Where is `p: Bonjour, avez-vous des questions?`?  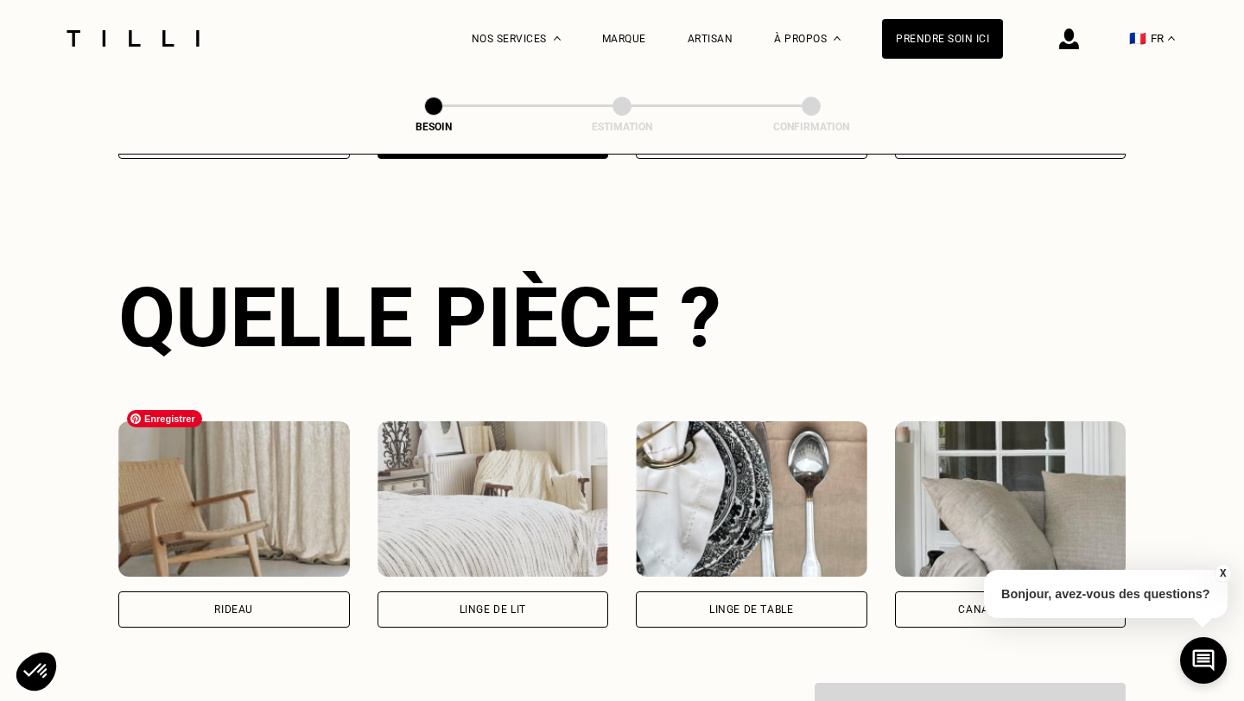
p: Bonjour, avez-vous des questions? is located at coordinates (1105, 594).